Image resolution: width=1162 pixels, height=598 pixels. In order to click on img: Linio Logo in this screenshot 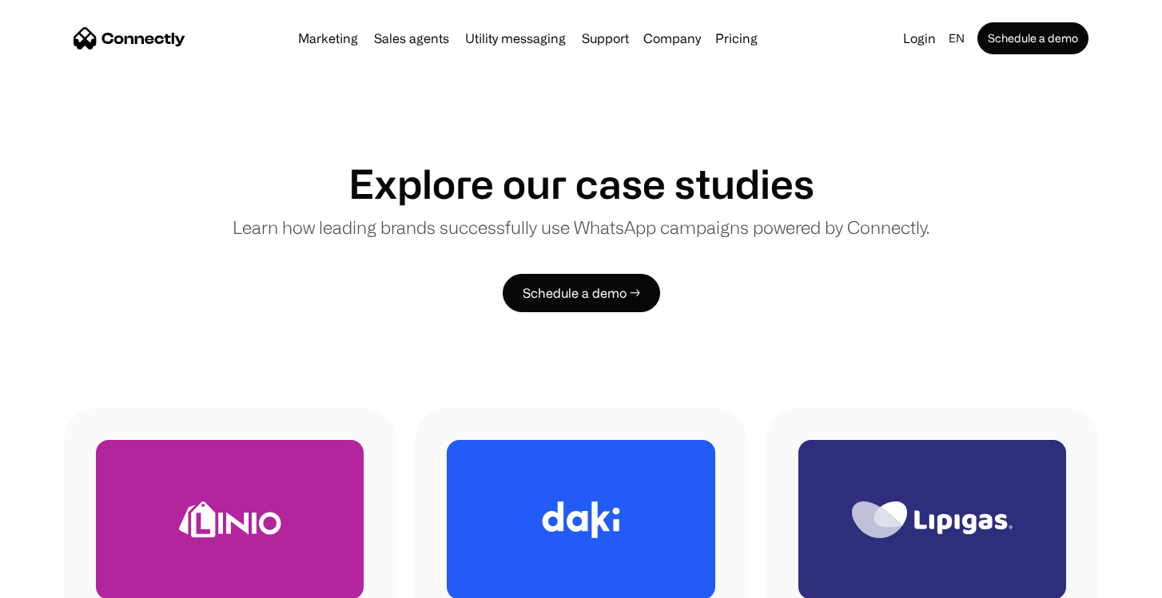, I will do `click(230, 519)`.